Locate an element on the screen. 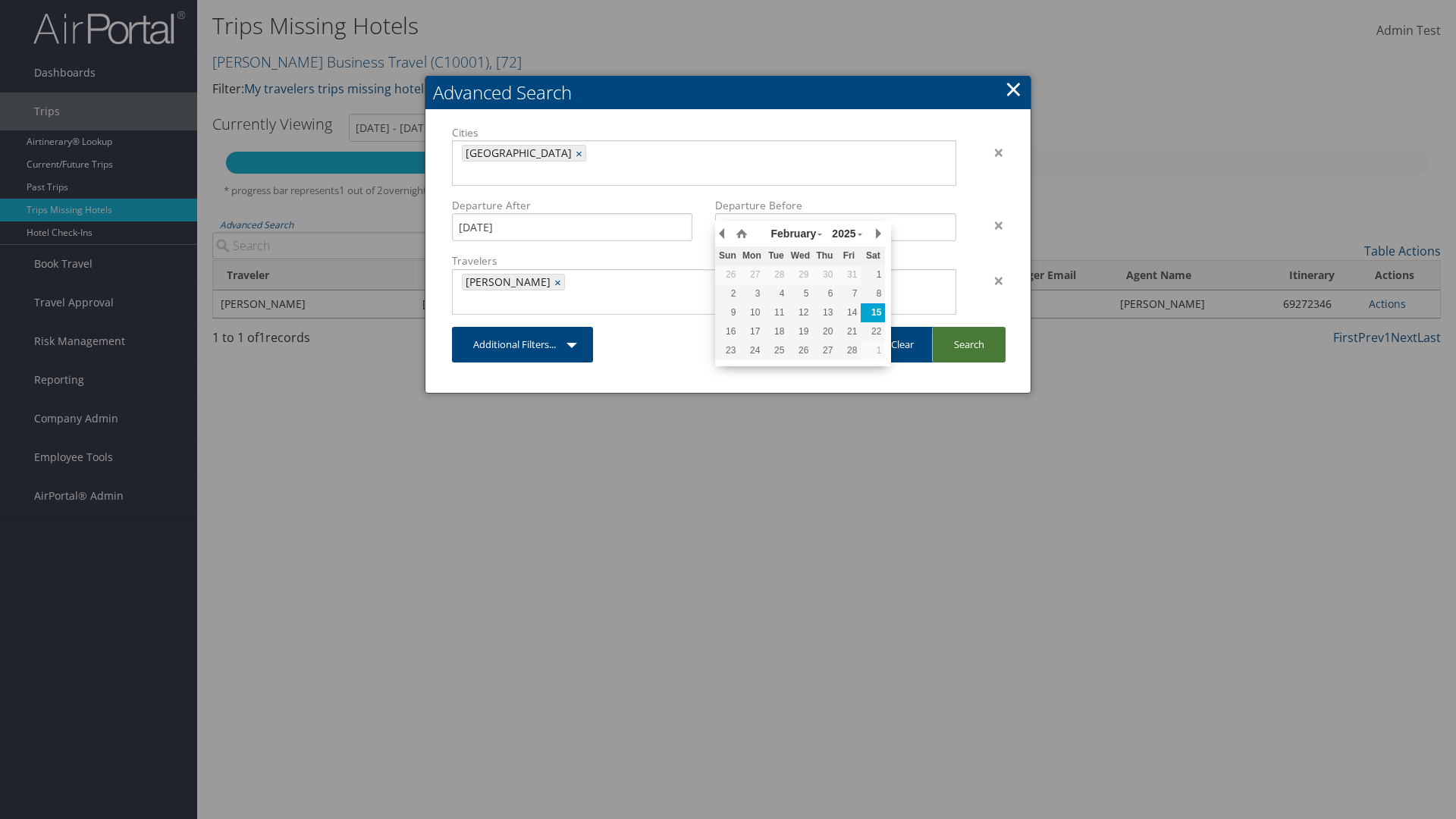 The height and width of the screenshot is (819, 1456). a: Close is located at coordinates (1013, 89).